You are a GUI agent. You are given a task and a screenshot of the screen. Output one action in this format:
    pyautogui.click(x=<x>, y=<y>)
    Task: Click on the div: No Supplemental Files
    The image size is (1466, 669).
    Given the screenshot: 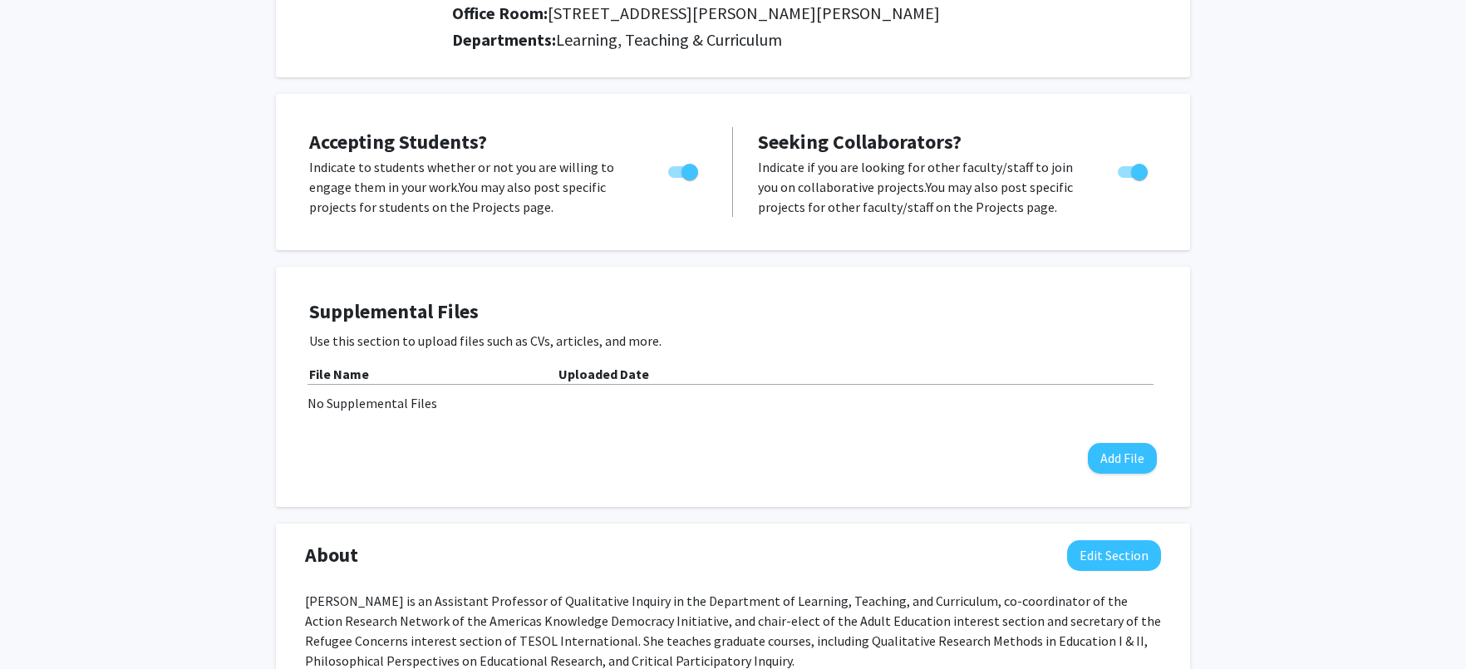 What is the action you would take?
    pyautogui.click(x=733, y=403)
    